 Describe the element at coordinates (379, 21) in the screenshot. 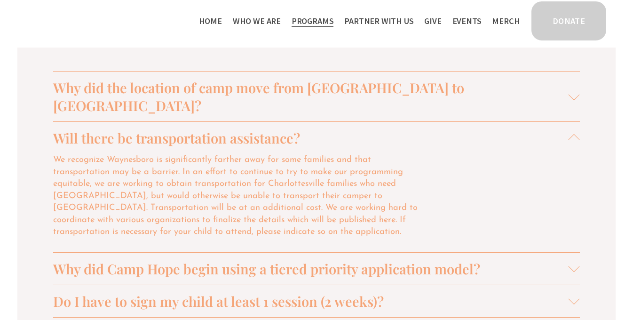

I see `span: Partner With Us` at that location.